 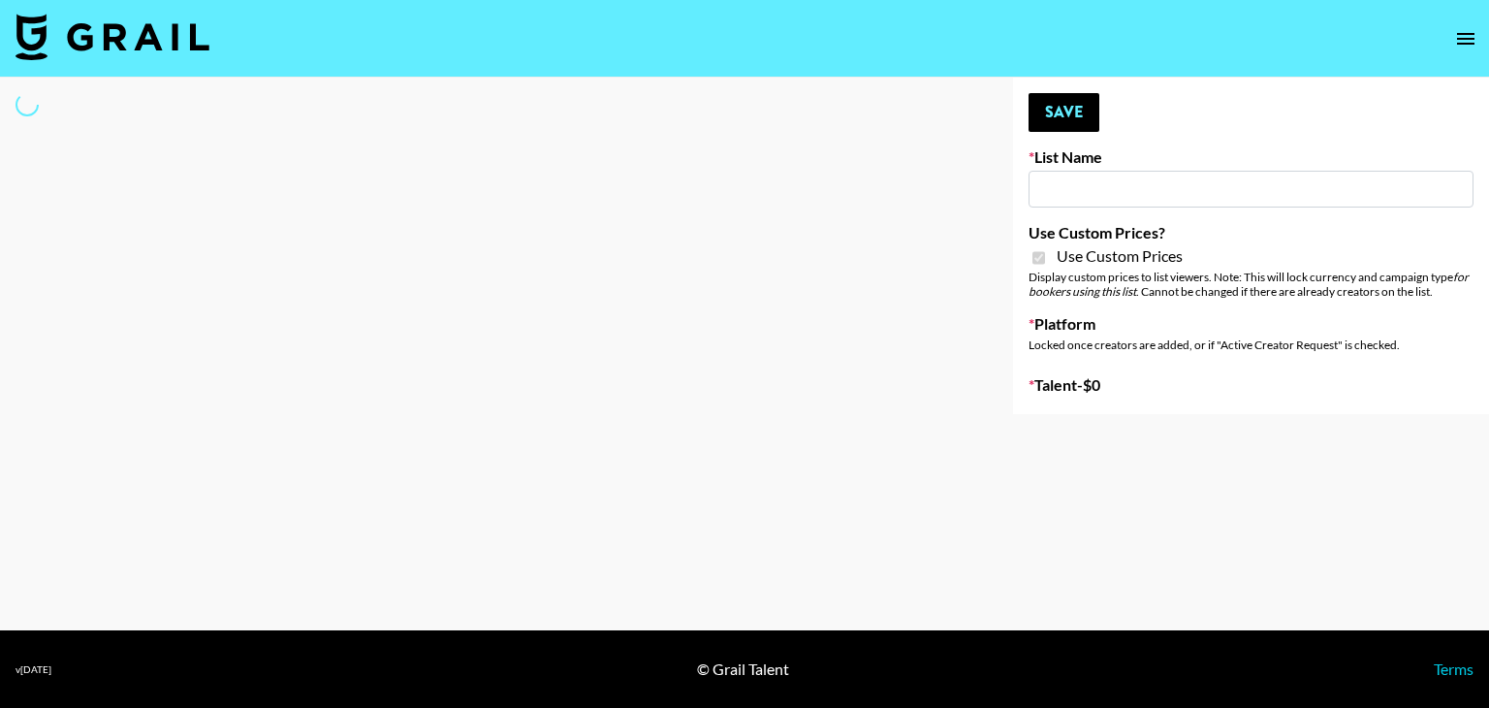 What do you see at coordinates (1251, 344) in the screenshot?
I see `div: Locked once creators are added, or if "Active Creator Request" is checked.` at bounding box center [1251, 344].